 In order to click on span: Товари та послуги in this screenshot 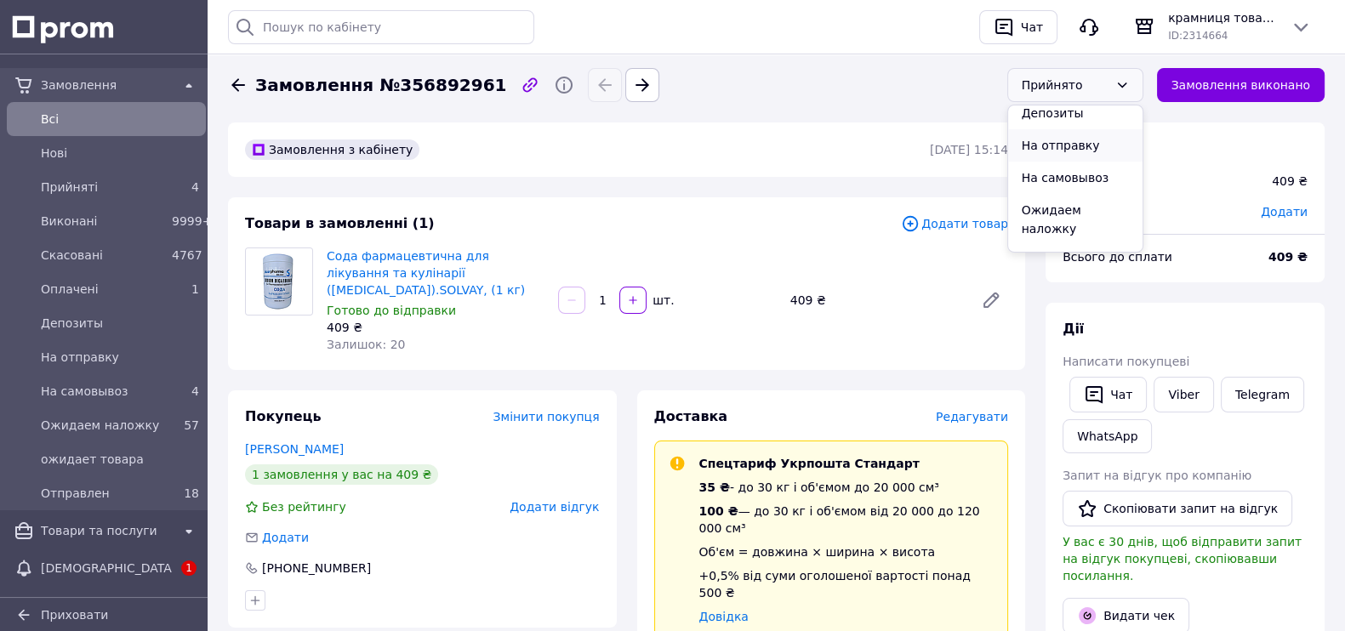, I will do `click(106, 531)`.